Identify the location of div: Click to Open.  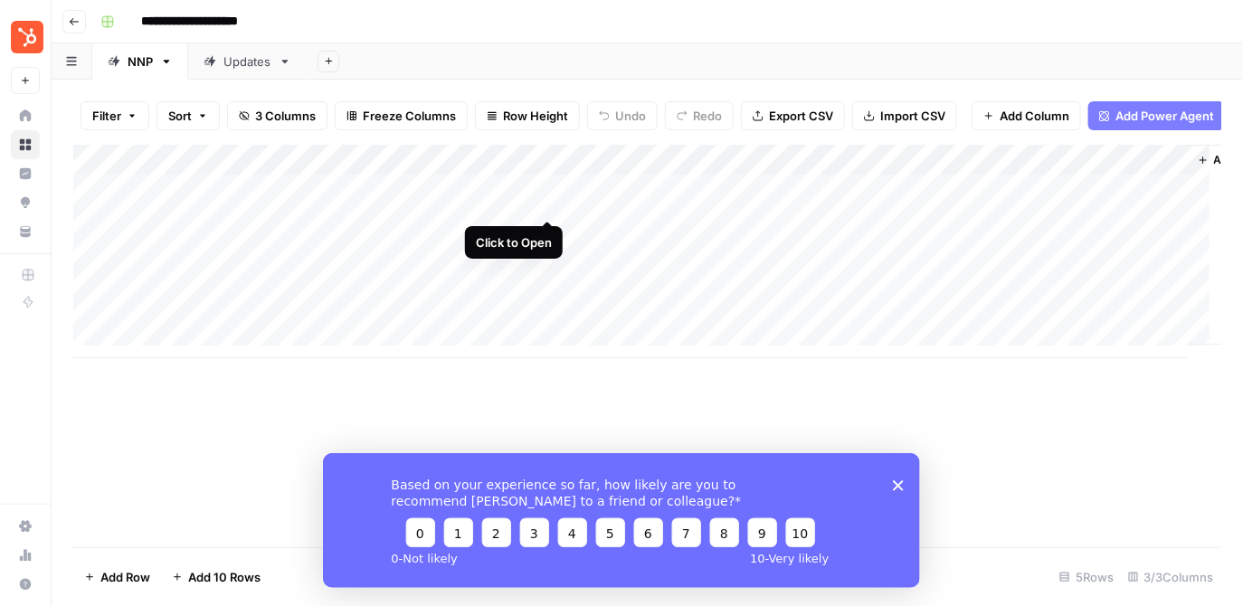
(514, 242).